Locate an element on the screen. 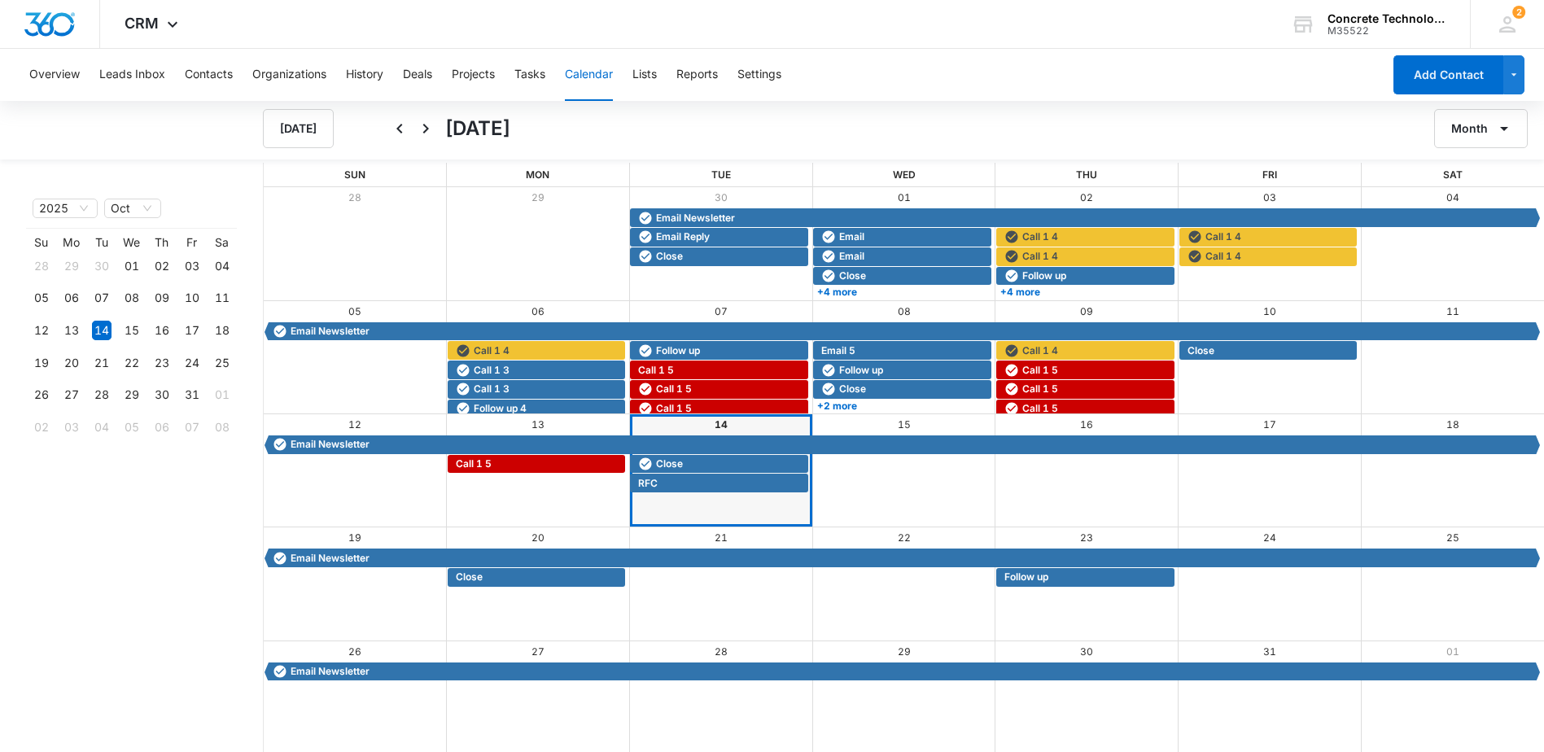 The height and width of the screenshot is (752, 1544). div: Follow up 4 is located at coordinates (536, 409).